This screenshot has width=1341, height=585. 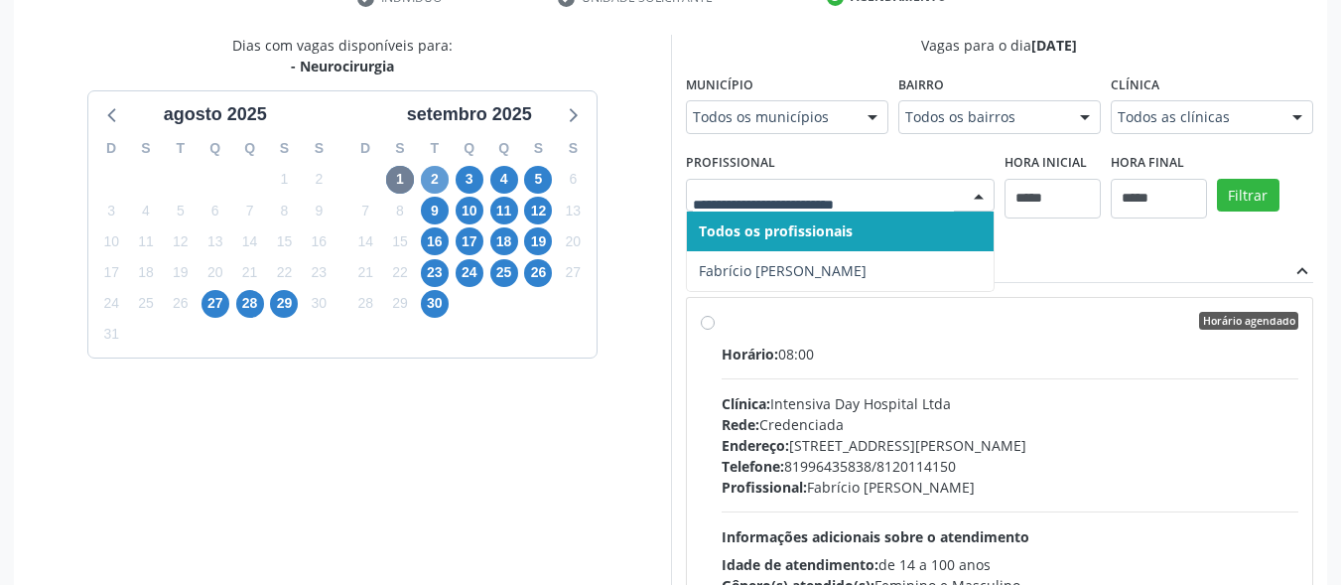 I want to click on span: sábado, 13 de setembro de 2025, so click(x=573, y=210).